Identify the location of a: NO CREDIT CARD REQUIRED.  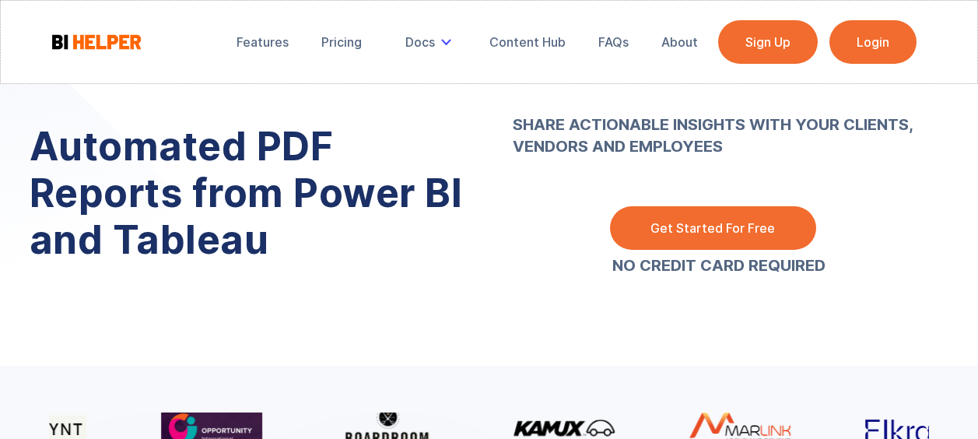
(719, 265).